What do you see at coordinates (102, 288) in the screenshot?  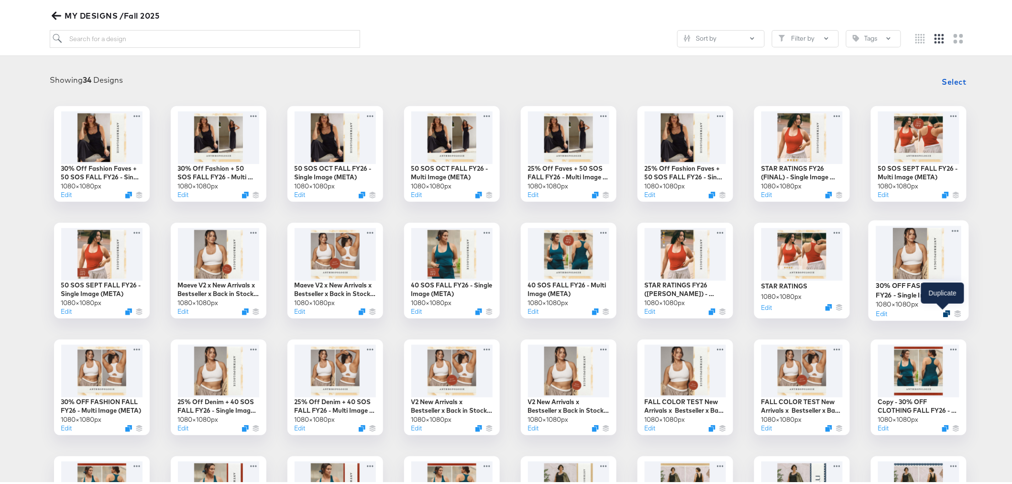 I see `div: 50 SOS SEPT FALL FY26 - Single Image (META)` at bounding box center [102, 288].